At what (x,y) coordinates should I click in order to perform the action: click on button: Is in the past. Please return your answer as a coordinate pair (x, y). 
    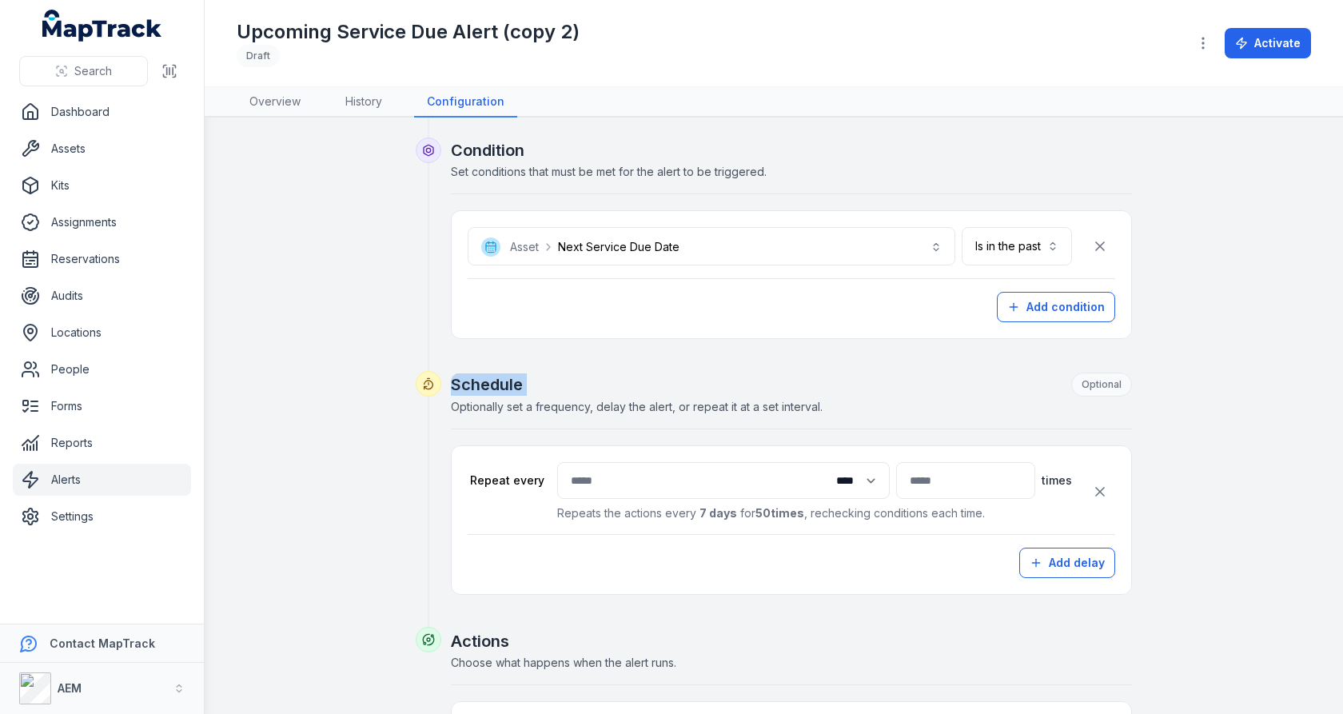
    Looking at the image, I should click on (1017, 246).